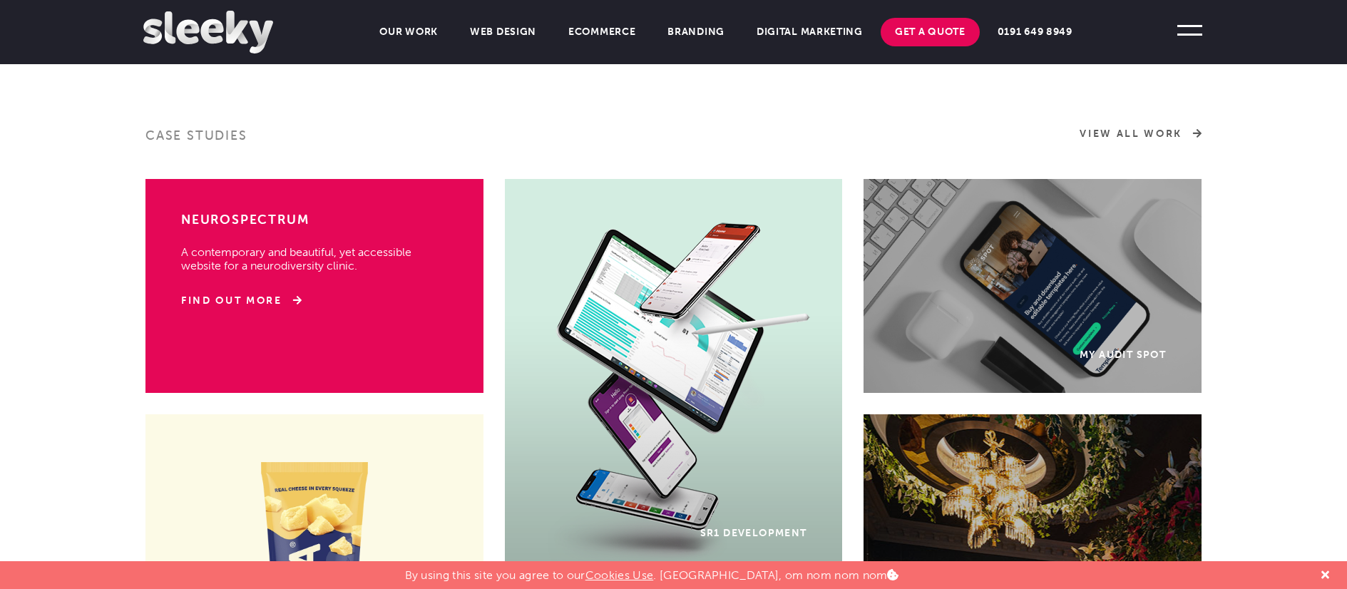 The height and width of the screenshot is (589, 1347). I want to click on a: Find Out More, so click(241, 301).